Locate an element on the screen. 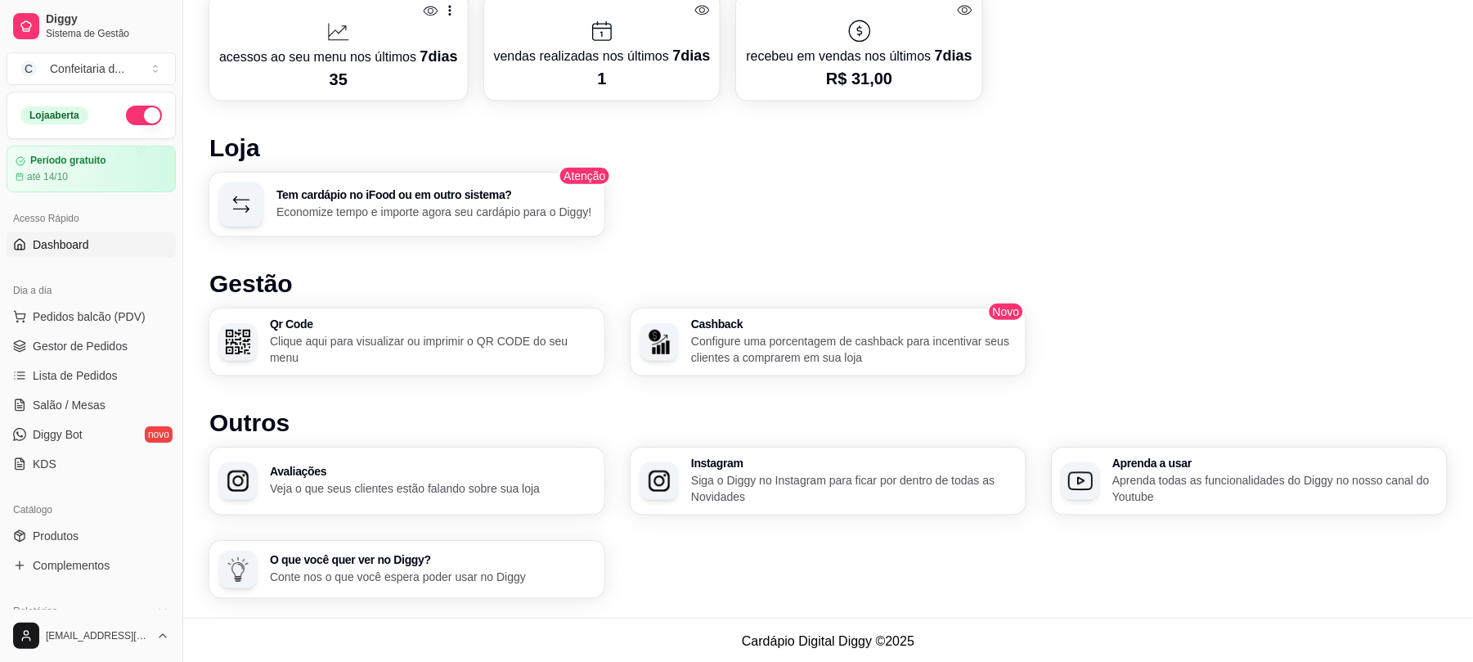 The width and height of the screenshot is (1473, 662). span: Atenção is located at coordinates (584, 176).